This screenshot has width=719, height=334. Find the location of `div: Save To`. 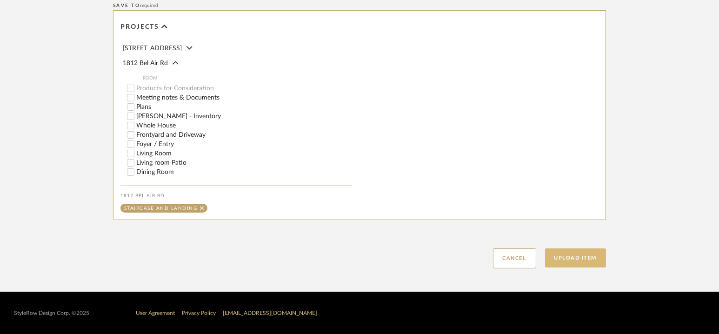

div: Save To is located at coordinates (360, 6).